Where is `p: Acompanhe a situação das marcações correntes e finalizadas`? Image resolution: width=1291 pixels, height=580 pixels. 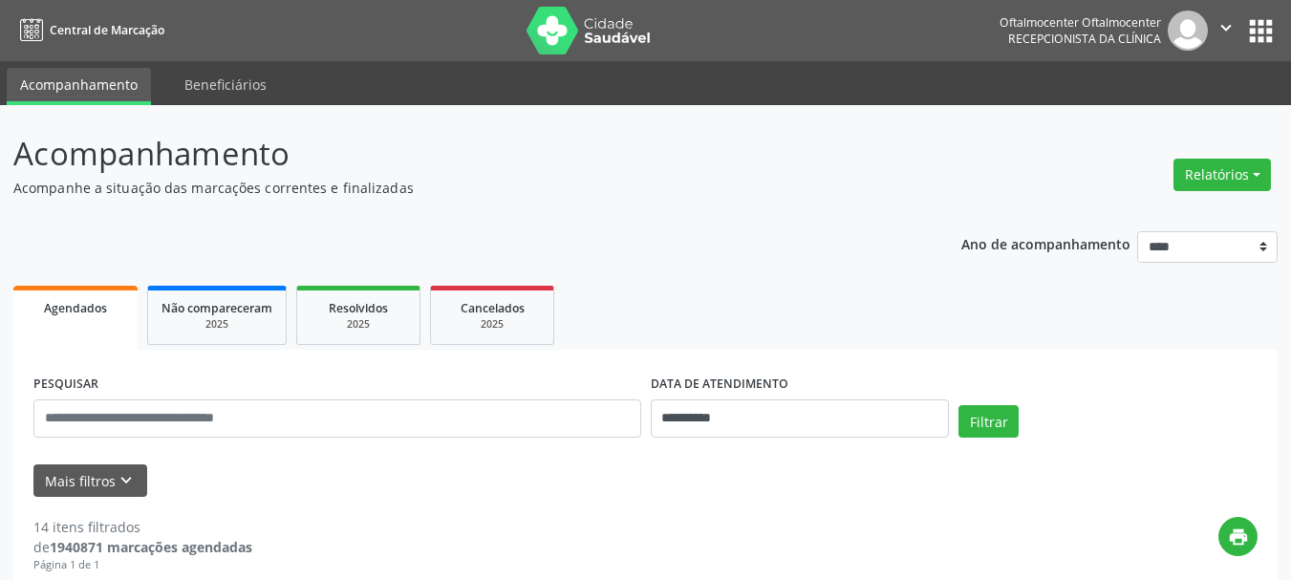
p: Acompanhe a situação das marcações correntes e finalizadas is located at coordinates (456, 187).